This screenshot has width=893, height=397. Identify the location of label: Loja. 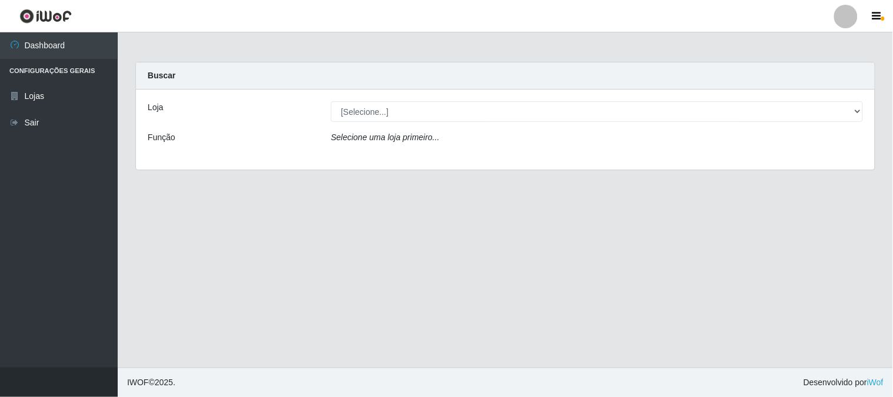
(155, 107).